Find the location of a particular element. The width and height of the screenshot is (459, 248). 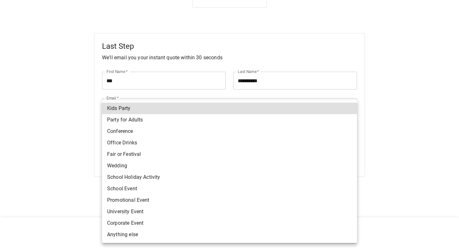

li: Anything else is located at coordinates (230, 235).